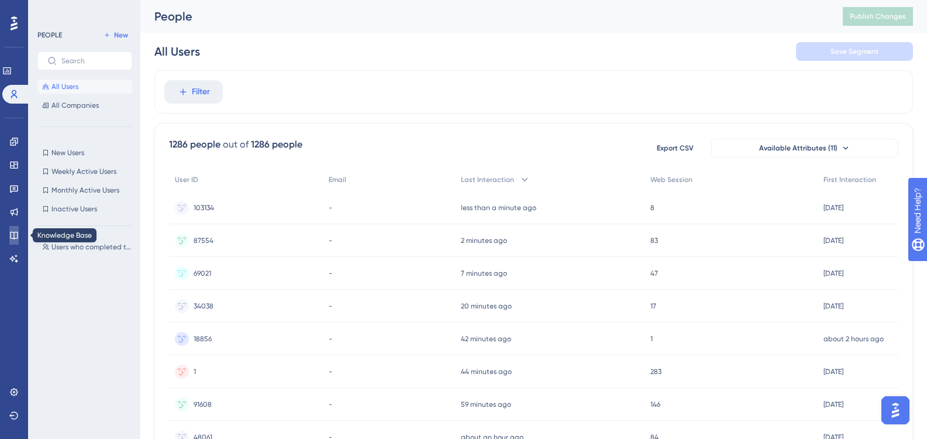  What do you see at coordinates (74, 209) in the screenshot?
I see `span: Inactive Users` at bounding box center [74, 209].